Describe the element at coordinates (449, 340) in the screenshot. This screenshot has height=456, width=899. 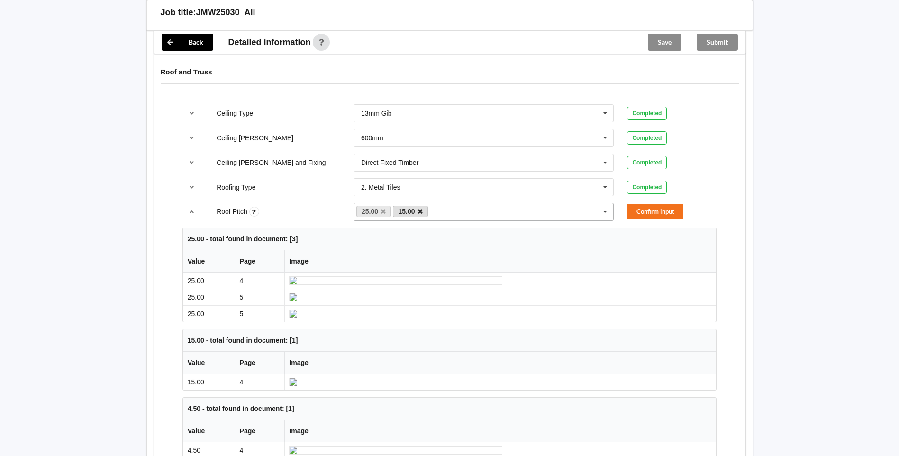
I see `th: 15.00 - total found in document: [1]` at that location.